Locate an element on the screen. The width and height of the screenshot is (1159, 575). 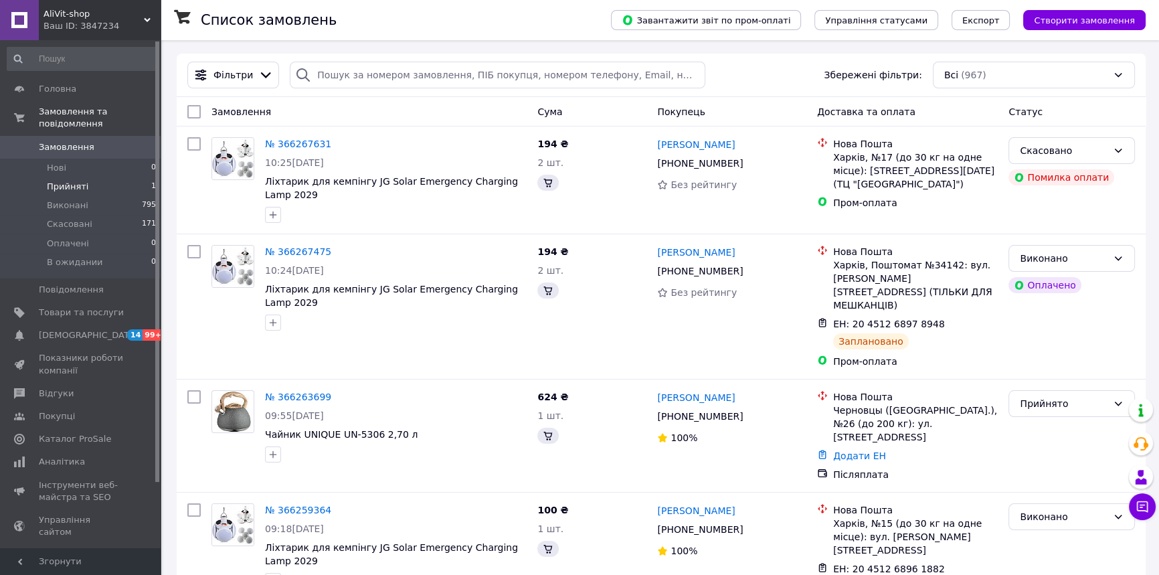
span: Експорт is located at coordinates (981, 20).